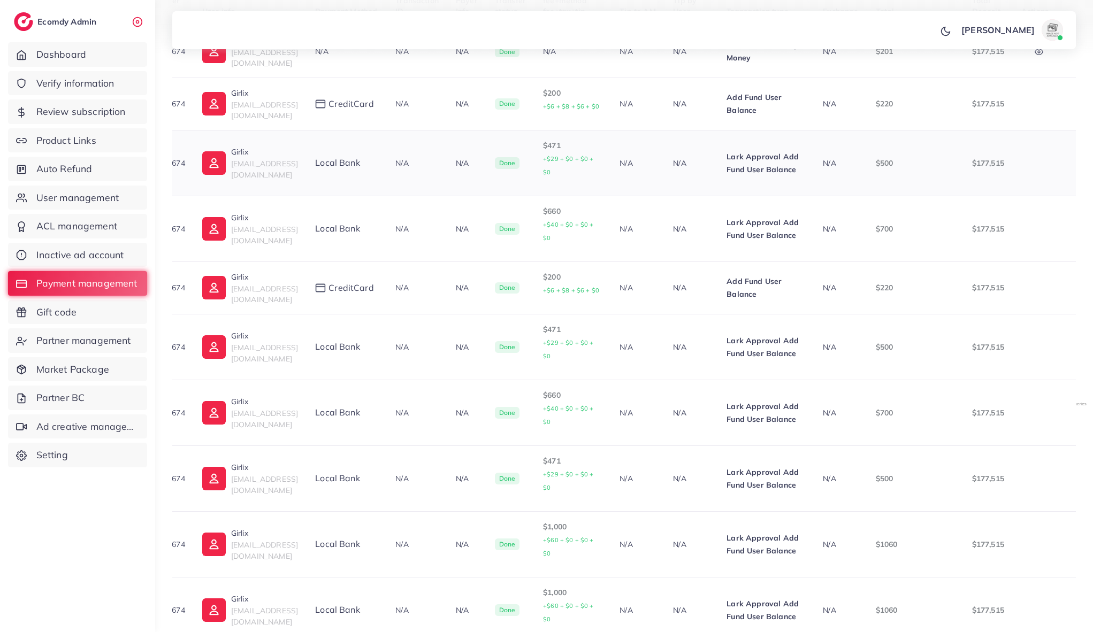 The height and width of the screenshot is (632, 1093). I want to click on span: Review subscription, so click(81, 112).